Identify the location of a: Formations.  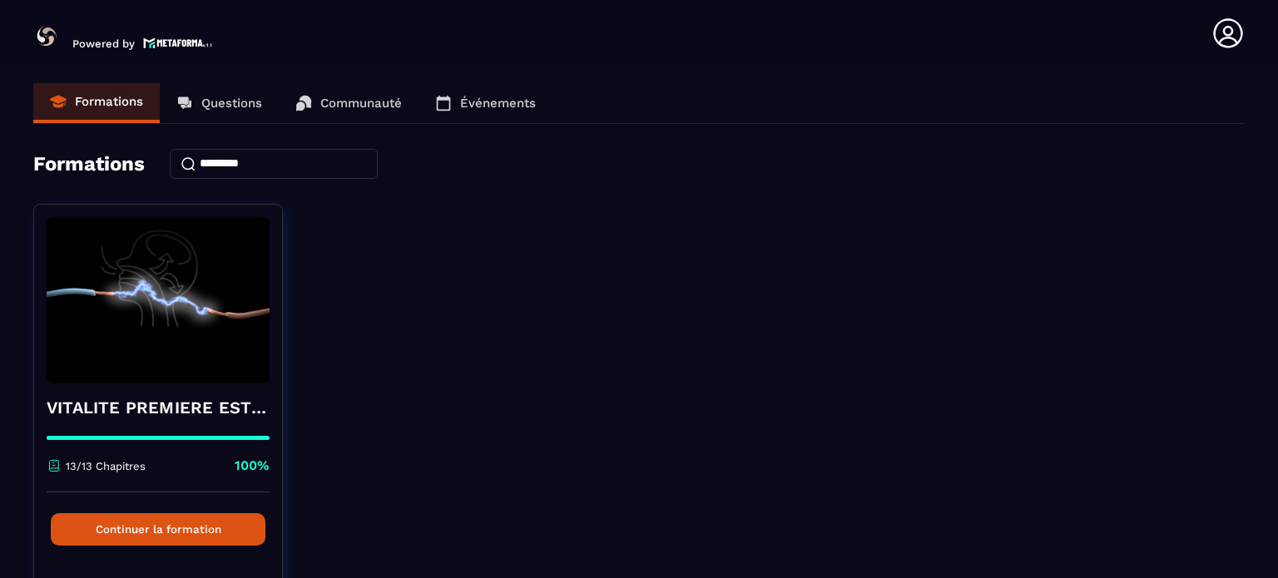
(97, 103).